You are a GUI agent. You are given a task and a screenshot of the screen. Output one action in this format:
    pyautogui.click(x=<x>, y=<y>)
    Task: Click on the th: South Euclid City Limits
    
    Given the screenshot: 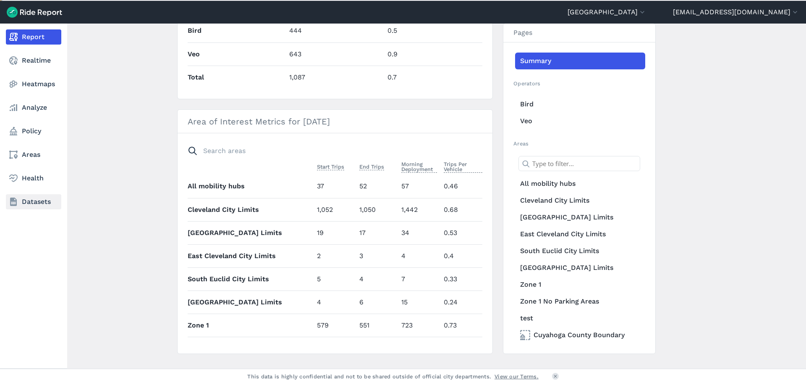 What is the action you would take?
    pyautogui.click(x=251, y=278)
    